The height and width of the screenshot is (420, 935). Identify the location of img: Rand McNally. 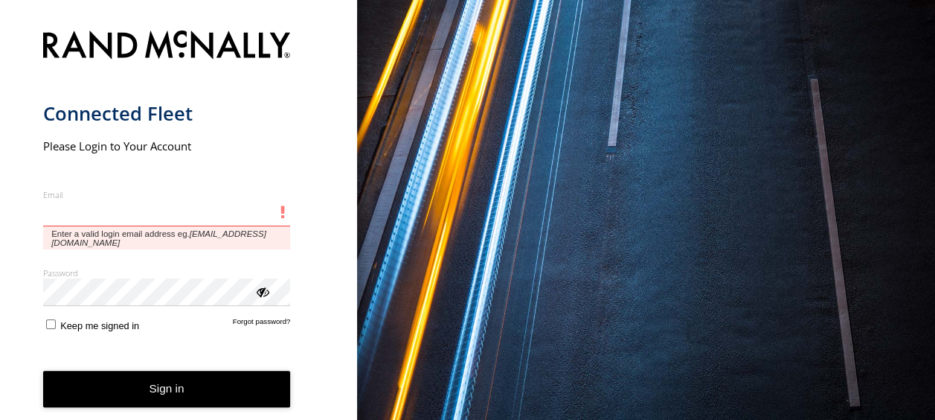
(167, 46).